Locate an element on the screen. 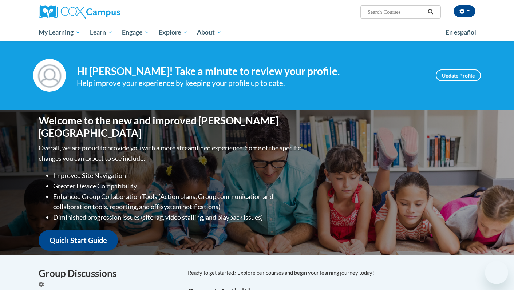 This screenshot has height=290, width=514. li: Diminished progression issues (site lag, video stalling, and playback issues) is located at coordinates (178, 217).